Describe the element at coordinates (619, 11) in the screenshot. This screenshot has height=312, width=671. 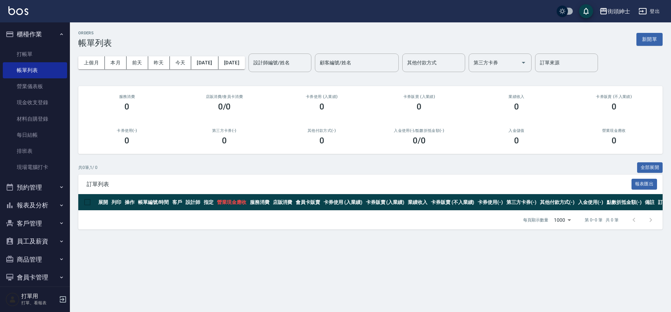
I see `div: 街頭紳士` at that location.